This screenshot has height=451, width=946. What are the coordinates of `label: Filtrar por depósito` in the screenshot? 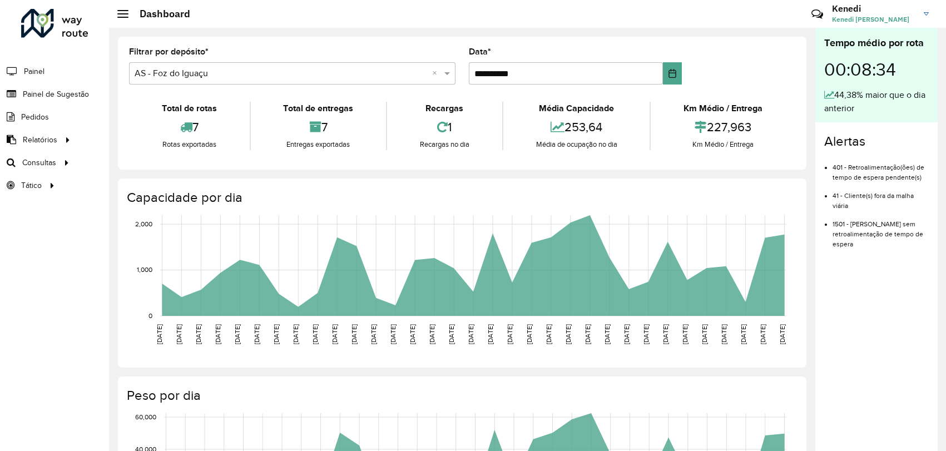 It's located at (169, 52).